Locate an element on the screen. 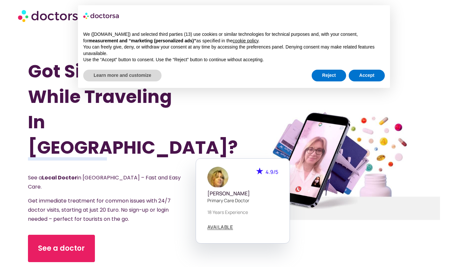 The image size is (468, 267). button: Learn more and customize is located at coordinates (122, 75).